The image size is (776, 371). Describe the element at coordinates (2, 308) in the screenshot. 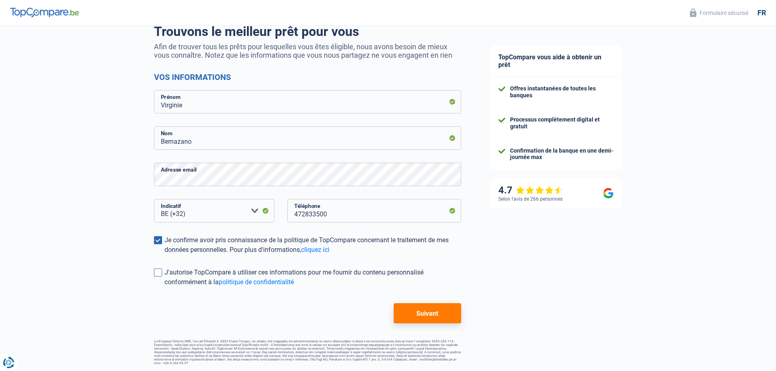

I see `img: Advertisement` at that location.